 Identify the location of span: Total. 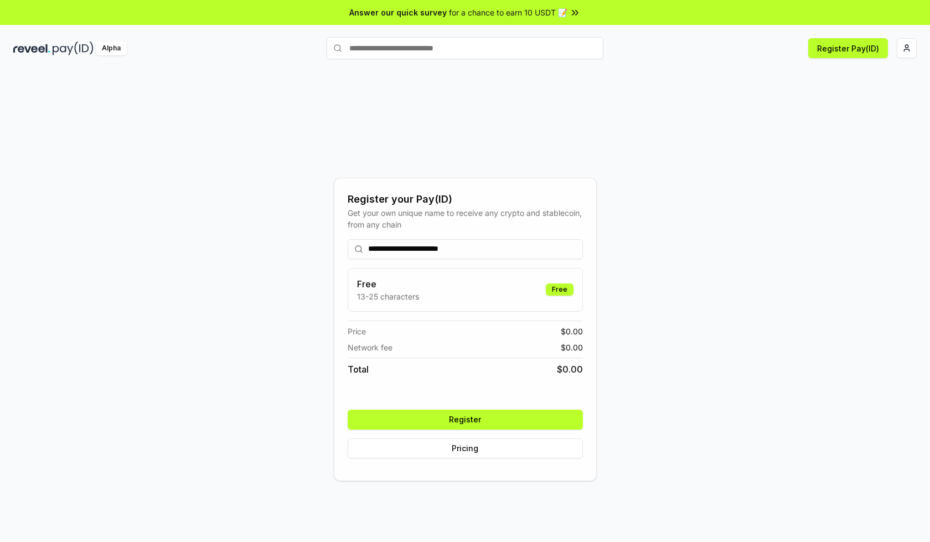
(358, 369).